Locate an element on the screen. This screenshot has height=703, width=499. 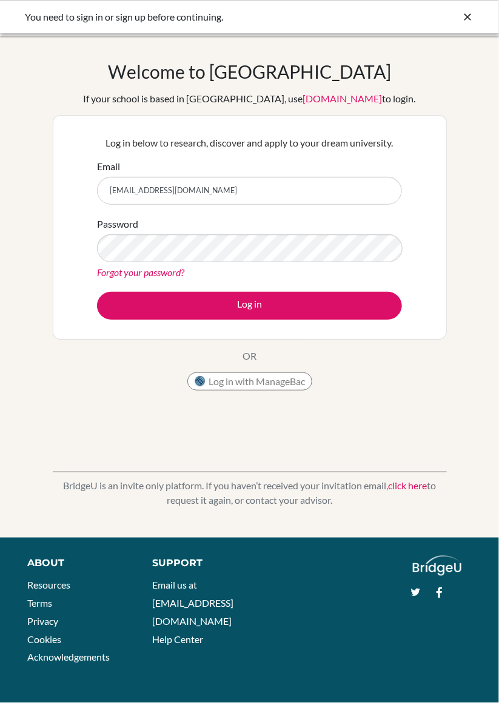
div: You need to sign in or sign up before continuing. is located at coordinates (159, 17).